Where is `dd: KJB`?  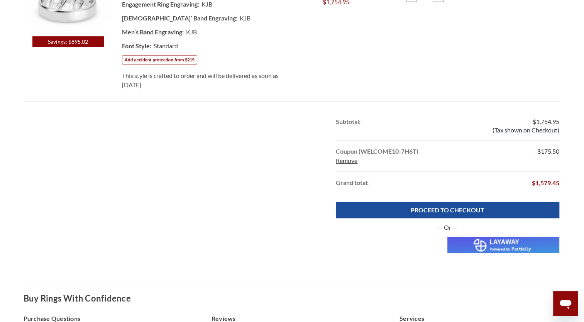
dd: KJB is located at coordinates (202, 32).